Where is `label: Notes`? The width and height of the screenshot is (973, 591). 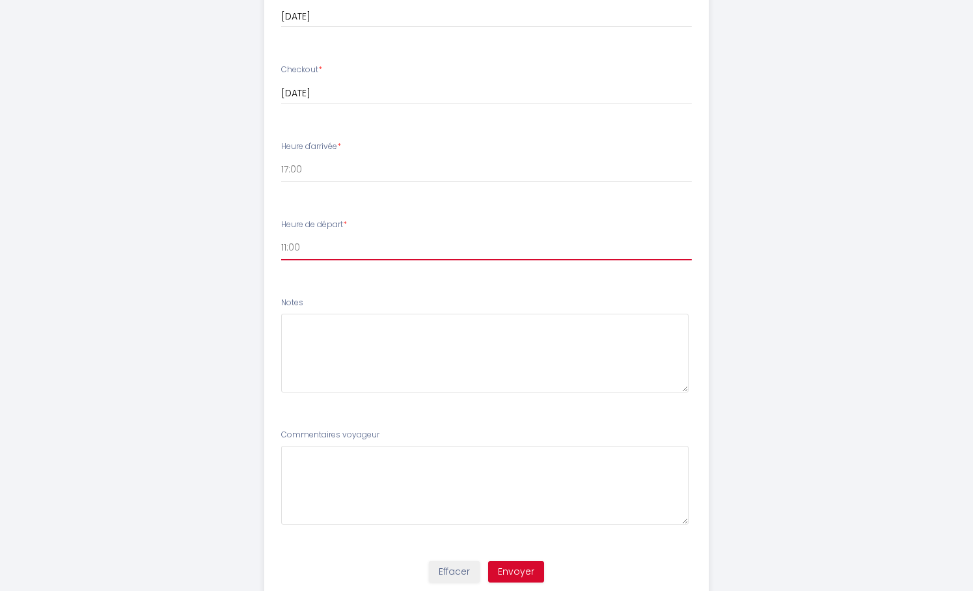
label: Notes is located at coordinates (292, 303).